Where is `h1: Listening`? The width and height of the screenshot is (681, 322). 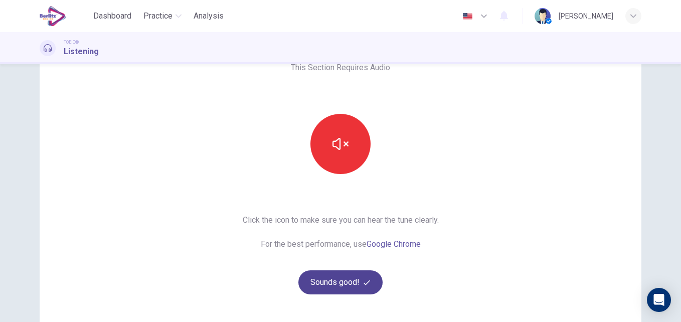
h1: Listening is located at coordinates (81, 52).